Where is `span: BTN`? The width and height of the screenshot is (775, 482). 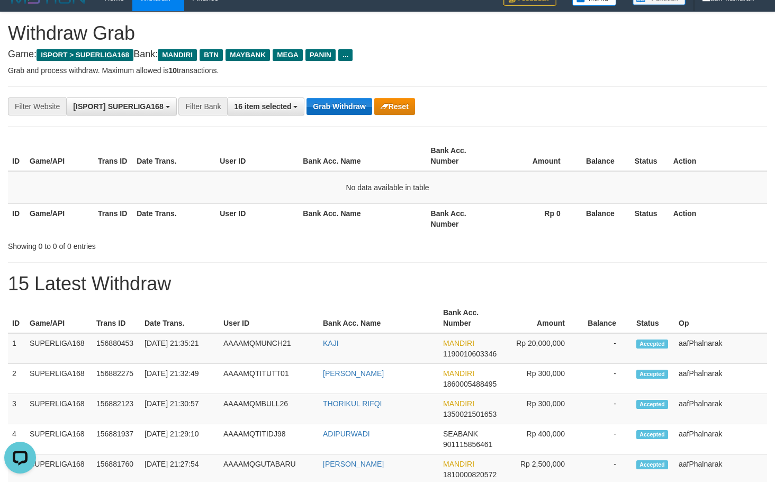
span: BTN is located at coordinates (211, 55).